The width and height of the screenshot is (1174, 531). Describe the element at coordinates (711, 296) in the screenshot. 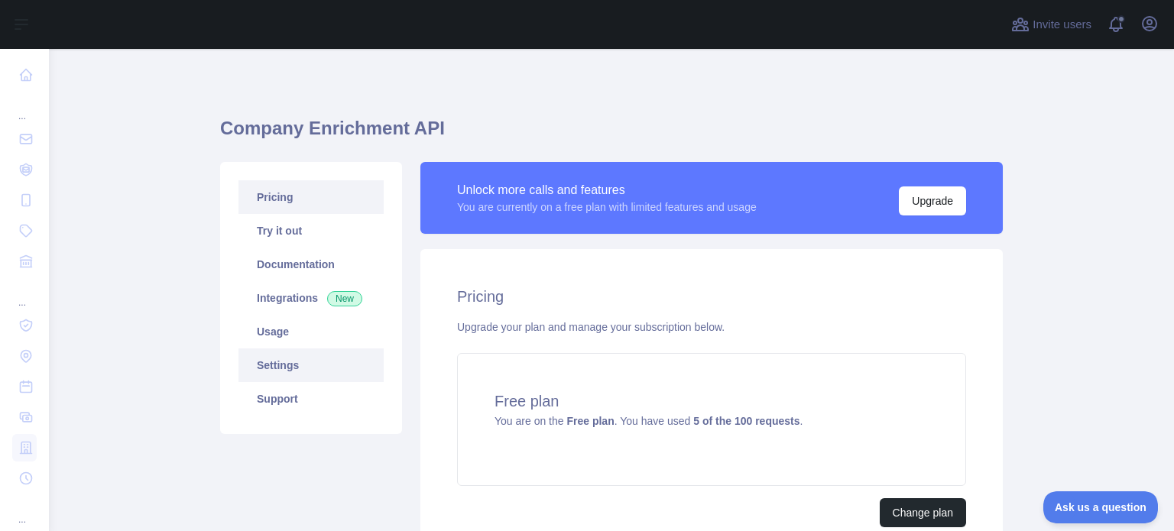

I see `h2: Pricing` at that location.